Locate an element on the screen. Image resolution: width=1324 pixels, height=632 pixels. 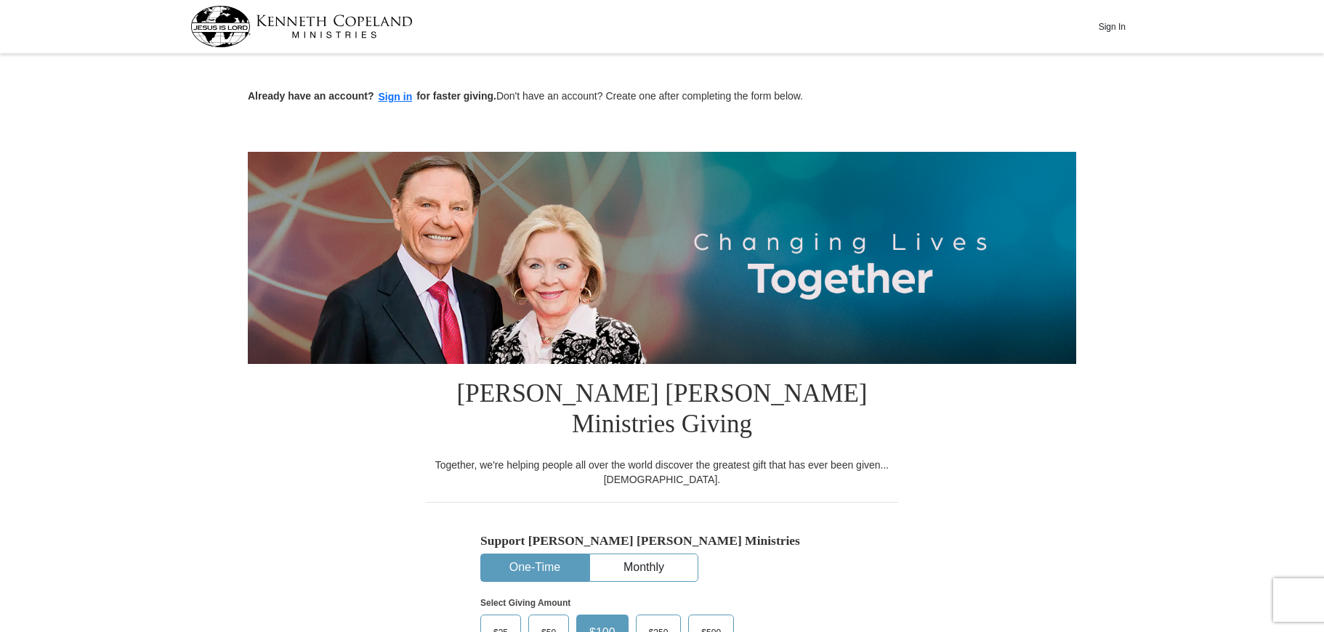
img: kcm-header-logo.svg is located at coordinates (302, 26).